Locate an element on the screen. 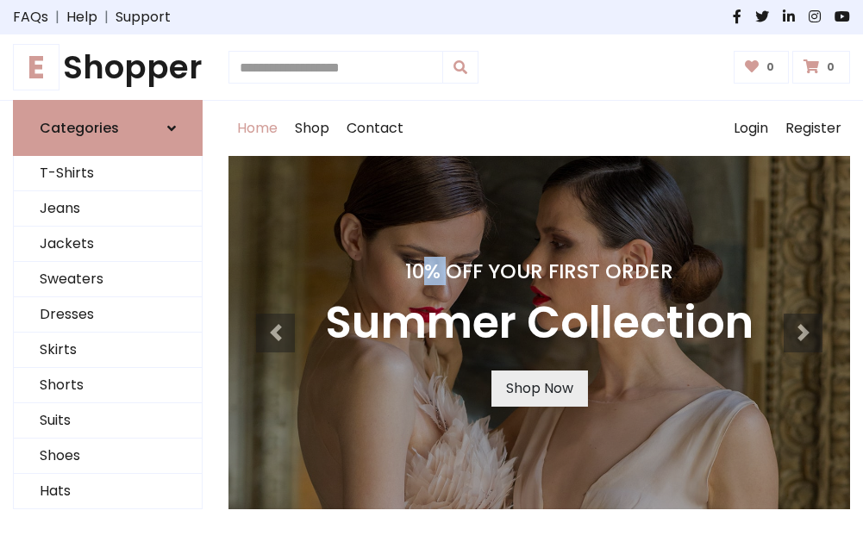 The image size is (863, 554). a: Dresses is located at coordinates (108, 315).